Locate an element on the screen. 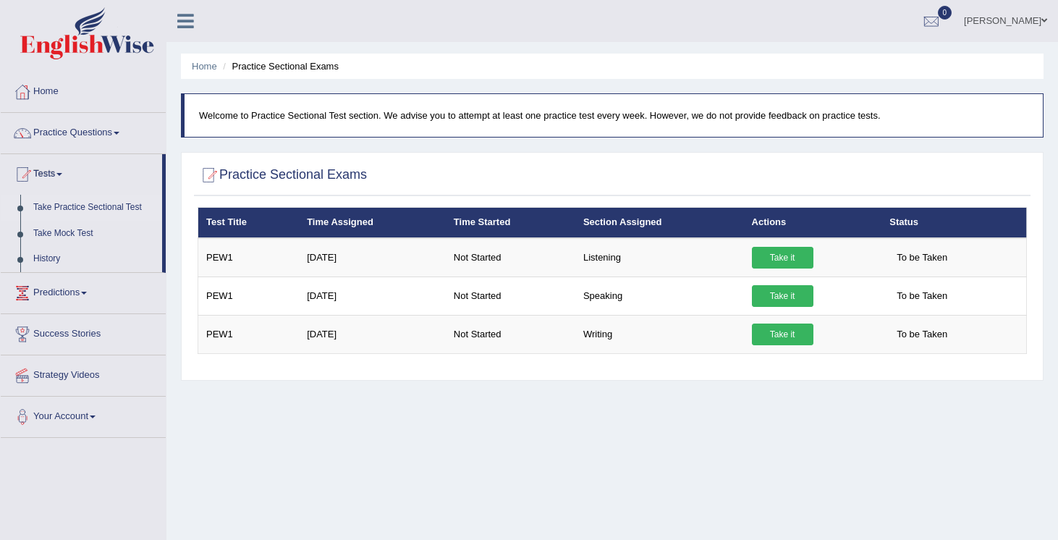 The image size is (1058, 540). td: Writing is located at coordinates (659, 334).